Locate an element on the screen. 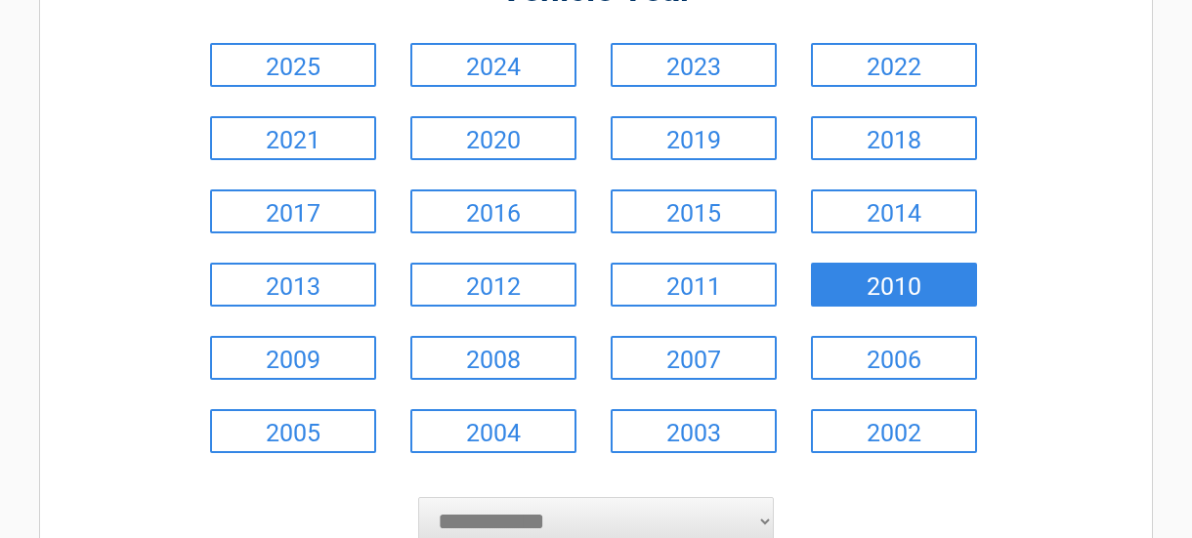 This screenshot has width=1192, height=538. a: 2009 is located at coordinates (293, 358).